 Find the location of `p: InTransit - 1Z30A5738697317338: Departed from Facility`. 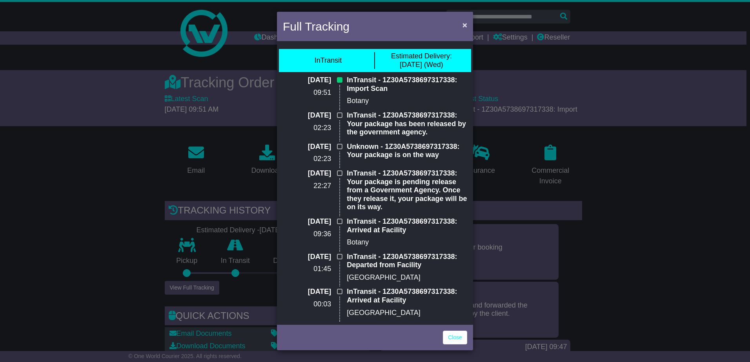

p: InTransit - 1Z30A5738697317338: Departed from Facility is located at coordinates (407, 261).